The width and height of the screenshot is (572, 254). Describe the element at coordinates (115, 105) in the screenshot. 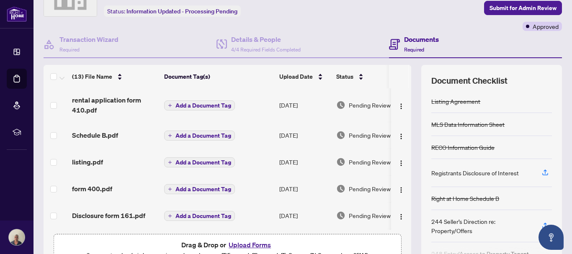

I see `span: rental application form 410.pdf` at that location.